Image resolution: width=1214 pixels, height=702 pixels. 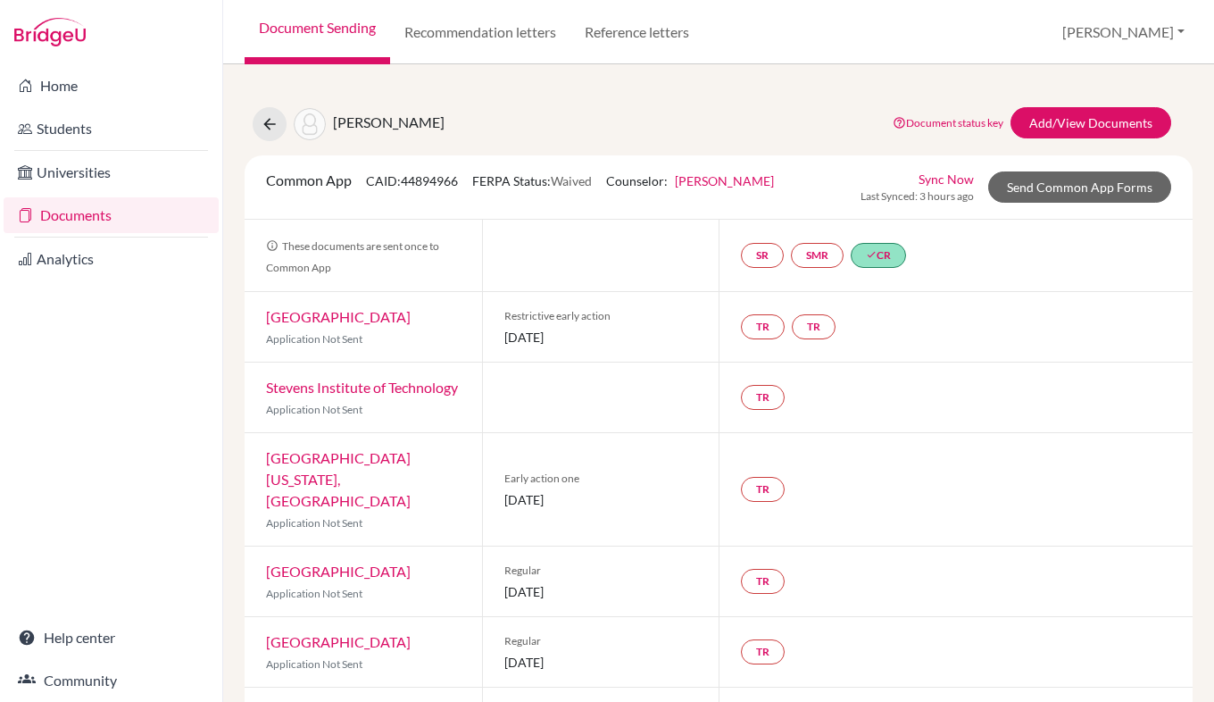 What do you see at coordinates (763, 255) in the screenshot?
I see `a: SR` at bounding box center [763, 255].